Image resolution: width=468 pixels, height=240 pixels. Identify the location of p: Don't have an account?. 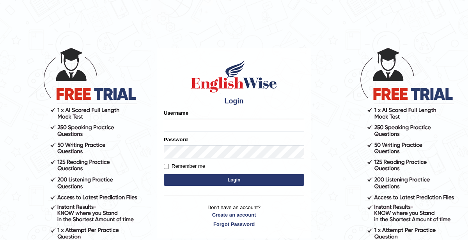
(234, 216).